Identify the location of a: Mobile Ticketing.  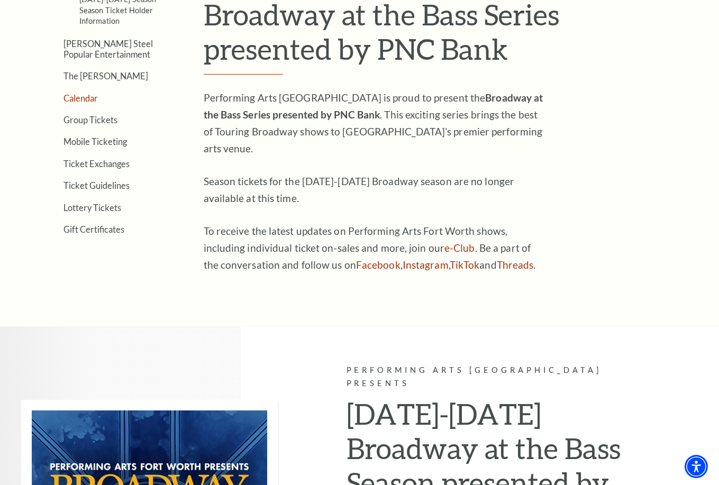
(95, 141).